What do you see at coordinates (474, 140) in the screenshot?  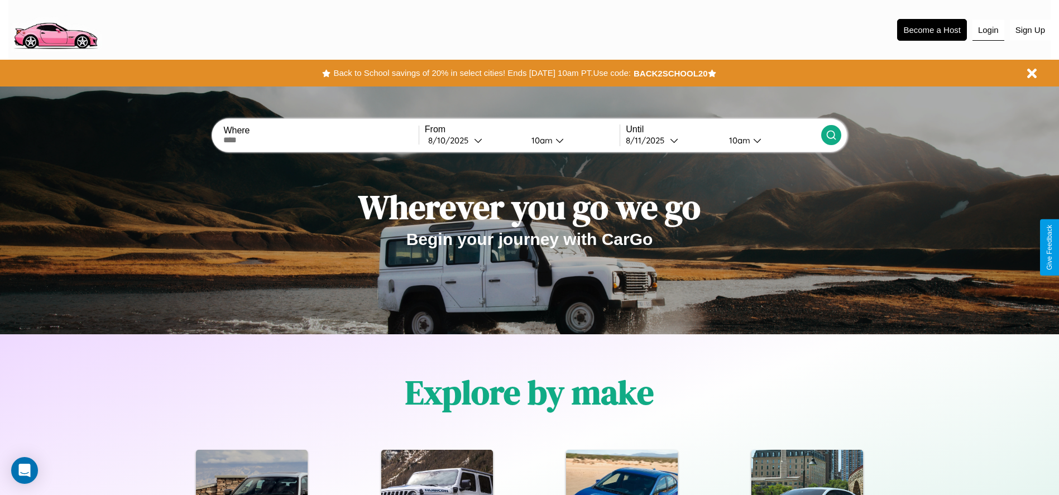 I see `button: 8/10/2025` at bounding box center [474, 140].